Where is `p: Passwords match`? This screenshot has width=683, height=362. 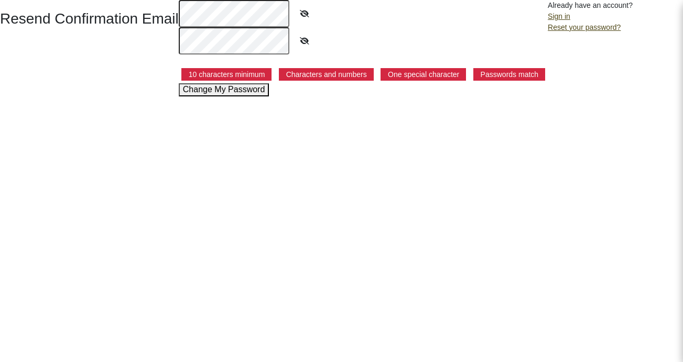
p: Passwords match is located at coordinates (509, 74).